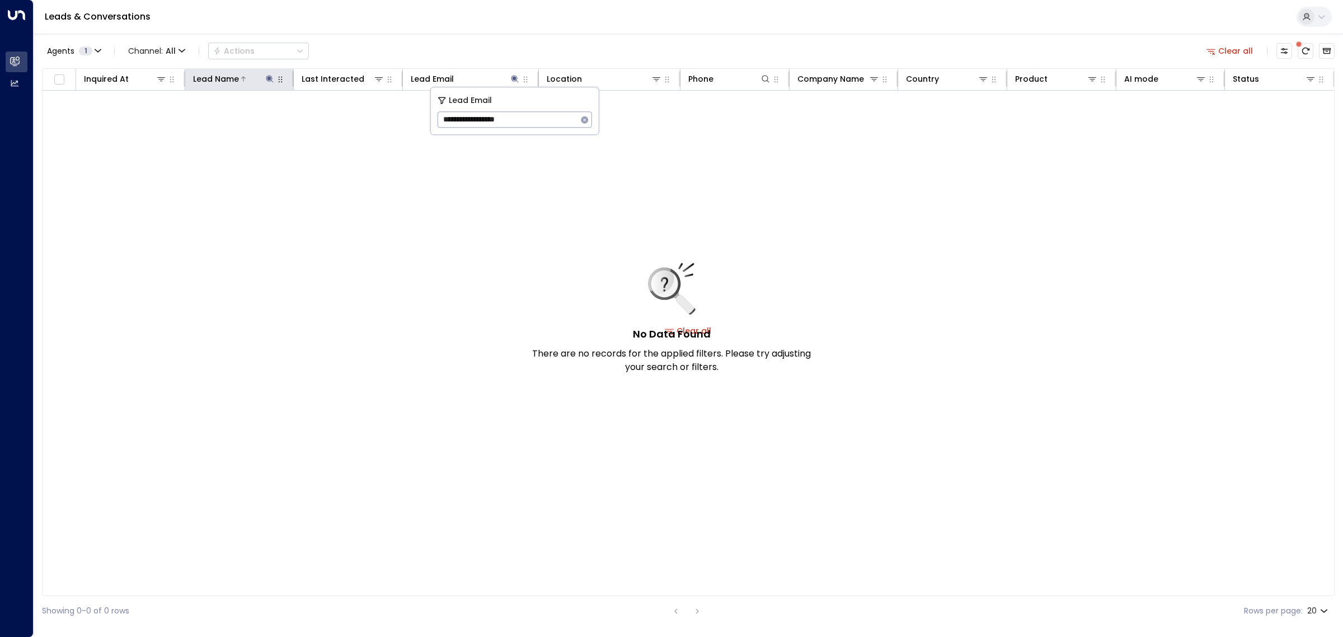  What do you see at coordinates (157, 51) in the screenshot?
I see `span: Channel:` at bounding box center [157, 51].